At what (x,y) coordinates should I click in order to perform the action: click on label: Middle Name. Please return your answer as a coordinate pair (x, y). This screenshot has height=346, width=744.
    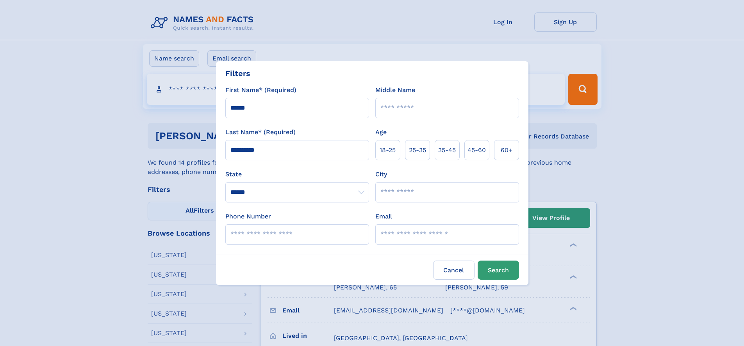
    Looking at the image, I should click on (395, 90).